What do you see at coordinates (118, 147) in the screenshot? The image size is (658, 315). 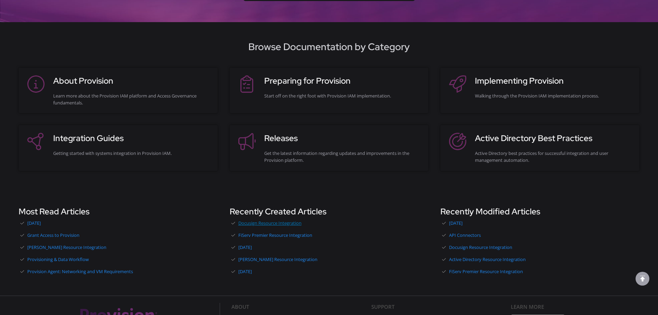 I see `a: Integration GuidesGetting started with systems integration in Provision IAM.` at bounding box center [118, 147].